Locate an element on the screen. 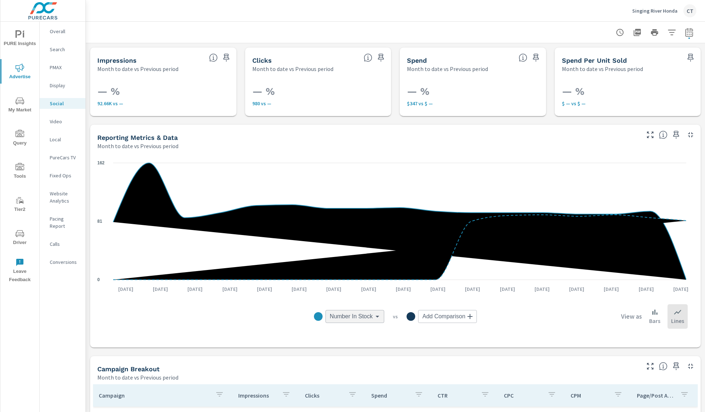 The width and height of the screenshot is (705, 412). span: The number of times an ad was clicked by a consumer. is located at coordinates (368, 58).